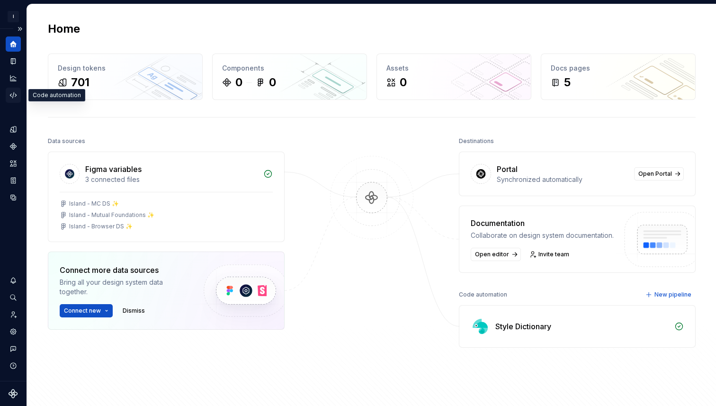 The width and height of the screenshot is (716, 406). Describe the element at coordinates (13, 44) in the screenshot. I see `div: Home` at that location.